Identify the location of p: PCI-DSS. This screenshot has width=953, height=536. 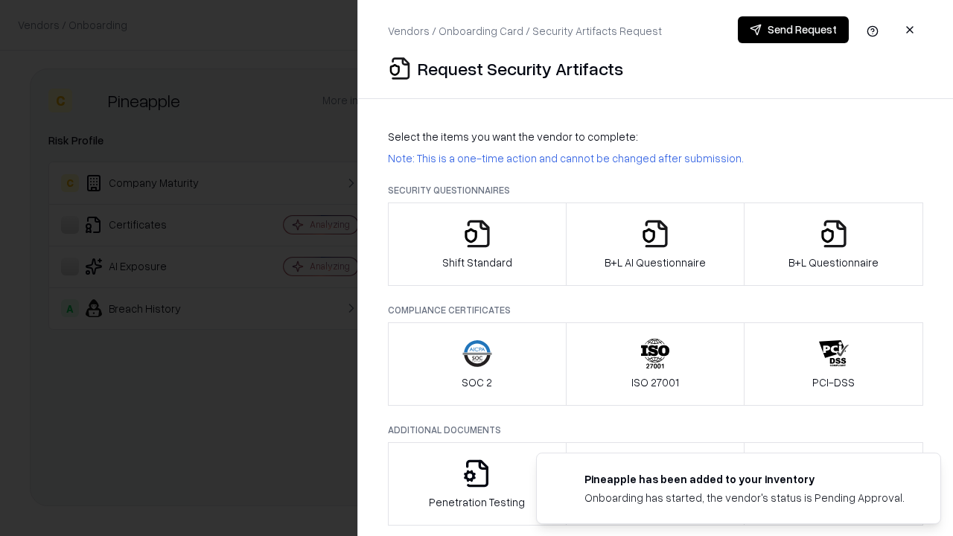
(833, 382).